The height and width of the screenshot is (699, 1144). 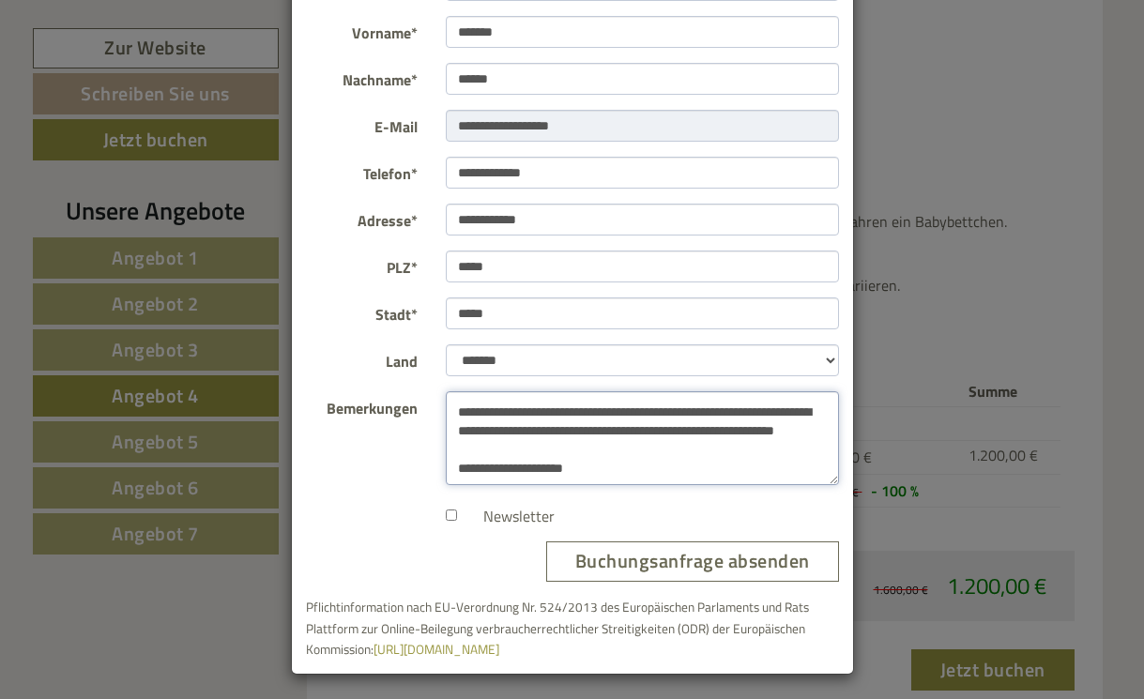 I want to click on label: Nachname*, so click(x=362, y=77).